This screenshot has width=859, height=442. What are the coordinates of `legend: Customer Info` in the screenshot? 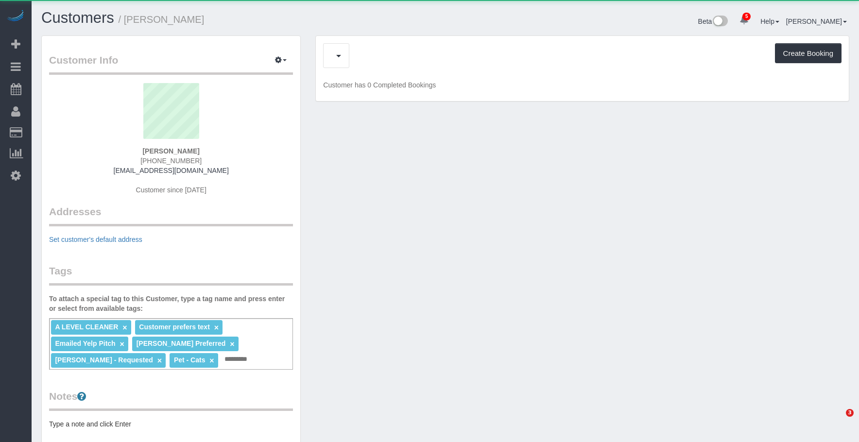 It's located at (171, 64).